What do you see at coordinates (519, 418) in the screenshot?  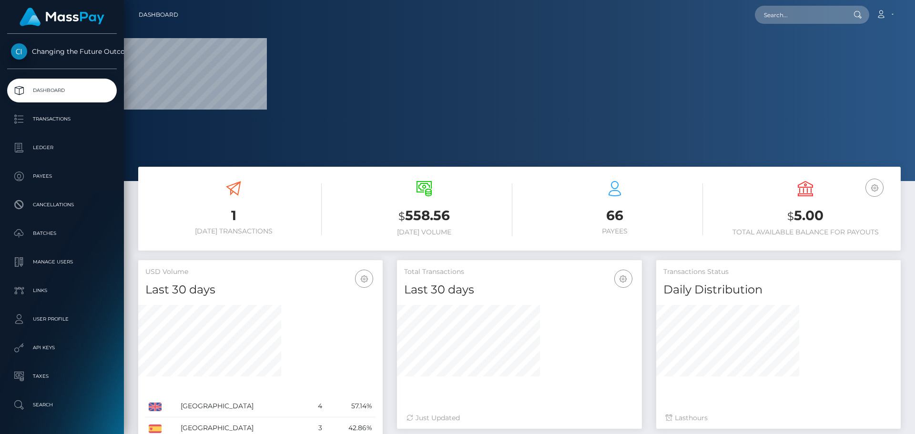 I see `div: Just Updated` at bounding box center [519, 418].